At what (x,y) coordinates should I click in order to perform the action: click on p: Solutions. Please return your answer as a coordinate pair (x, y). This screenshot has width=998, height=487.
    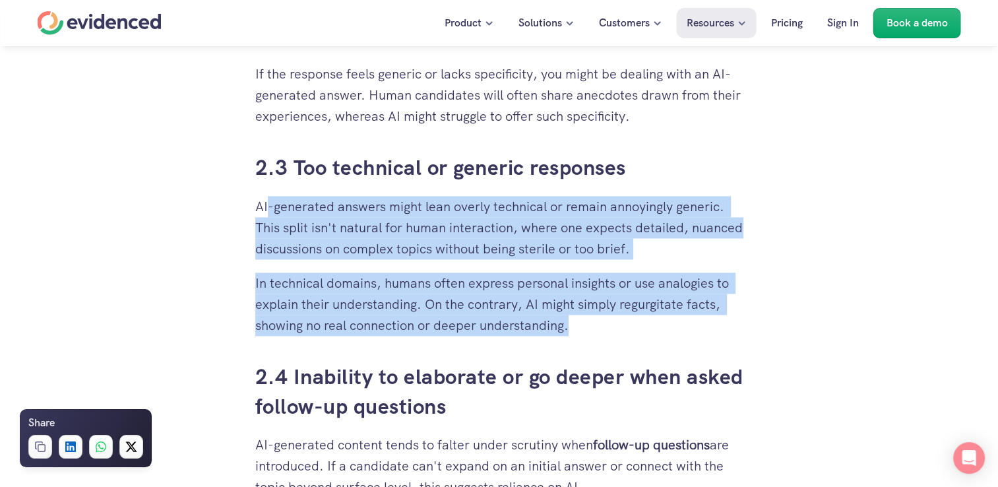
    Looking at the image, I should click on (540, 23).